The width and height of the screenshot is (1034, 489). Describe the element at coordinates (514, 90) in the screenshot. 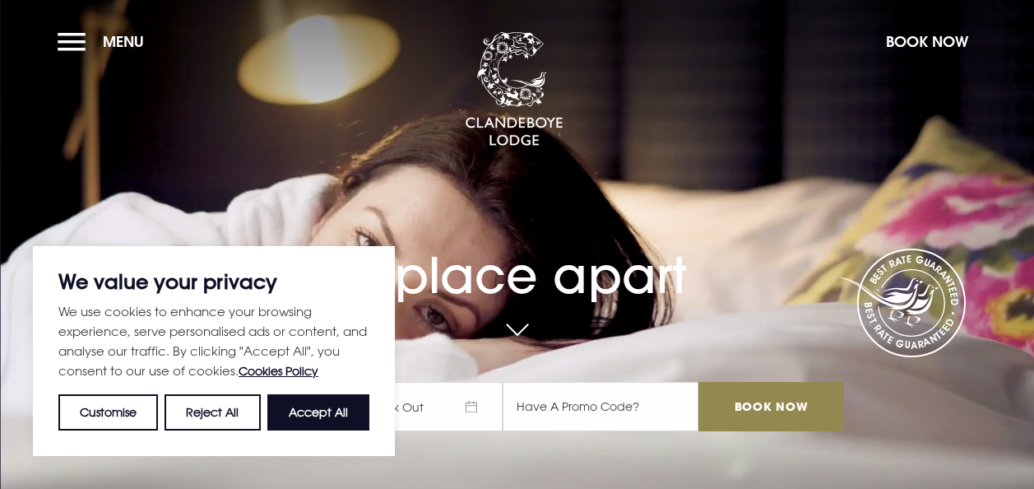

I see `img: Clandeboye Lodge` at that location.